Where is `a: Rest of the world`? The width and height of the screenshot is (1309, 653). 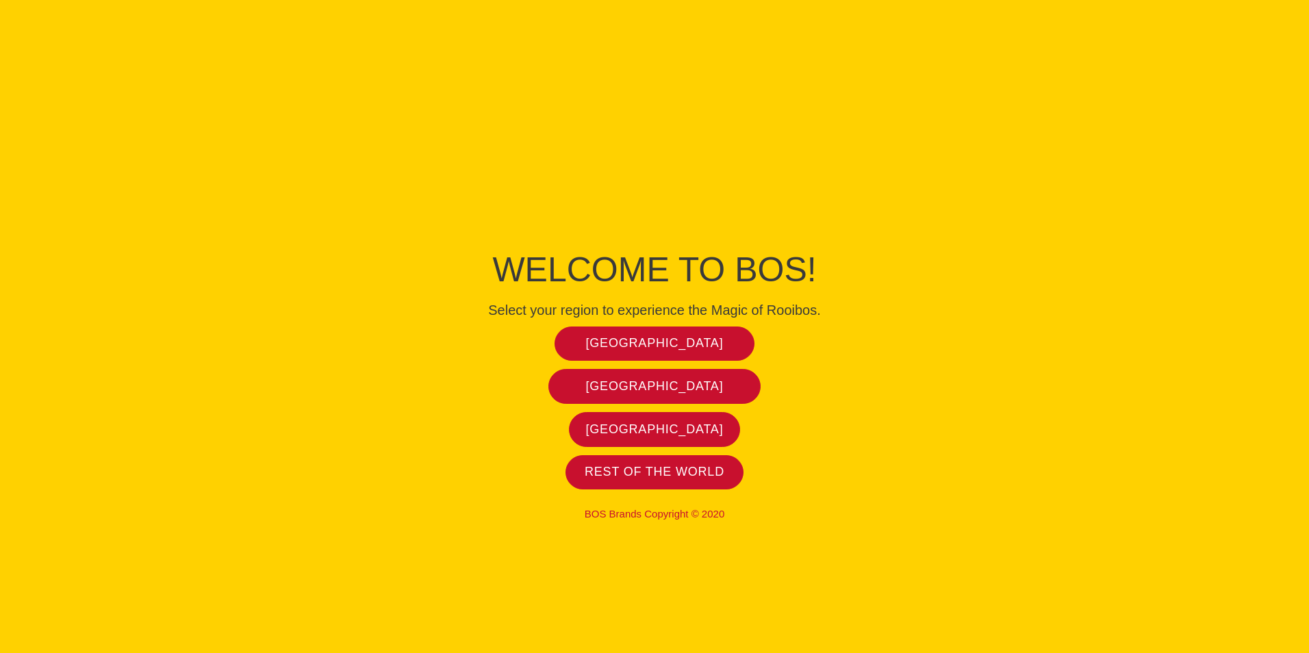 a: Rest of the world is located at coordinates (654, 472).